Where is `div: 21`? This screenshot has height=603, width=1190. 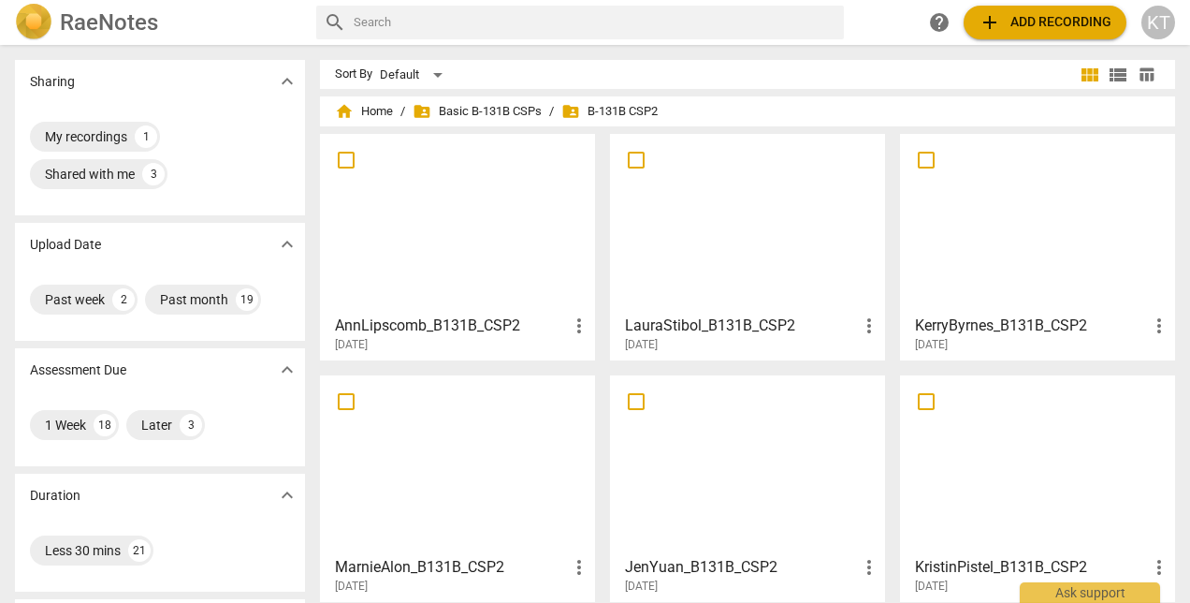
div: 21 is located at coordinates (139, 550).